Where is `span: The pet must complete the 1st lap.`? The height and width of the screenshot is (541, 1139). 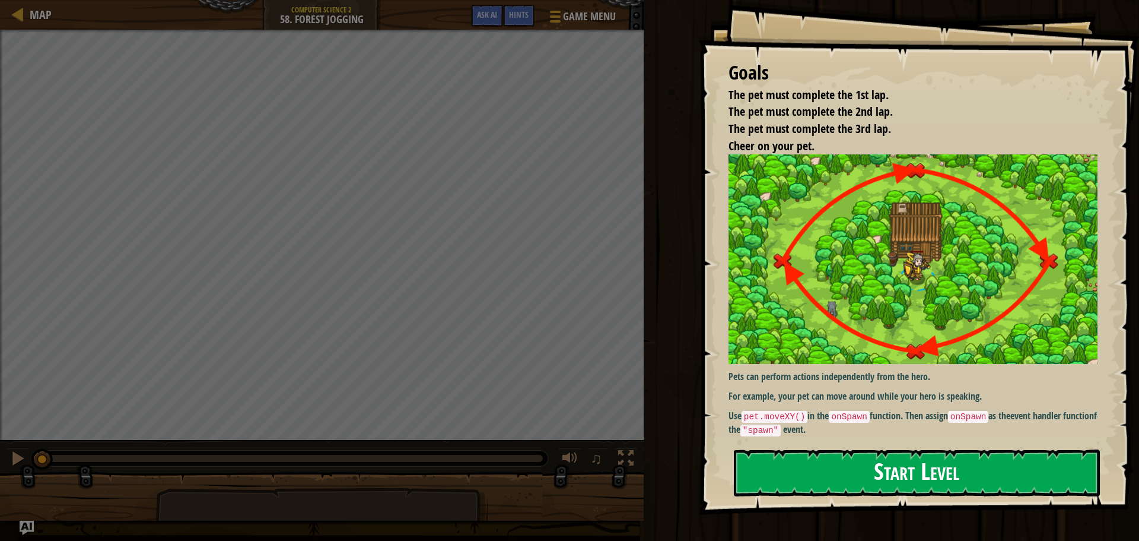
span: The pet must complete the 1st lap. is located at coordinates (809, 94).